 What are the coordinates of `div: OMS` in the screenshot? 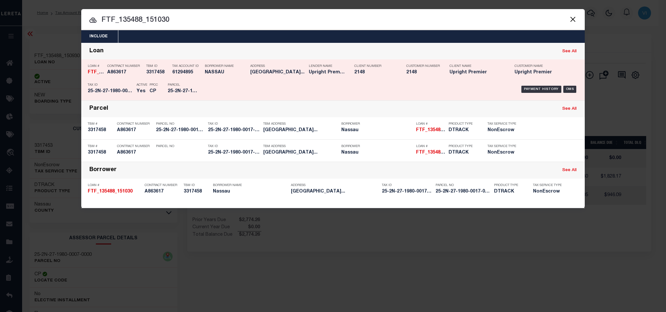 It's located at (570, 89).